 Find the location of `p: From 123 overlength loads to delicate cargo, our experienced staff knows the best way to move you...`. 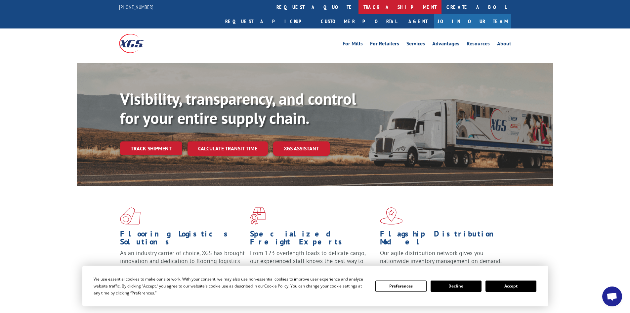

p: From 123 overlength loads to delicate cargo, our experienced staff knows the best way to move you... is located at coordinates (313, 263).